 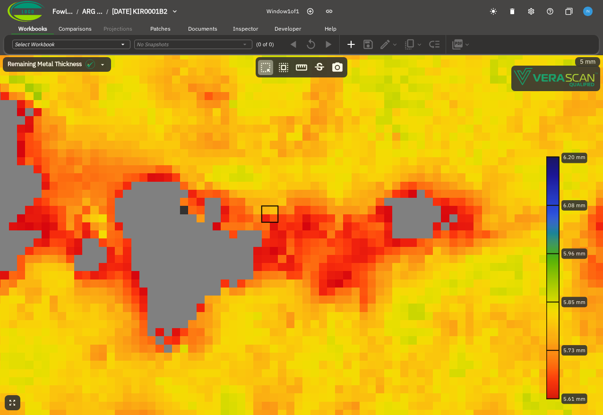 What do you see at coordinates (574, 254) in the screenshot?
I see `text: 5.96 mm` at bounding box center [574, 254].